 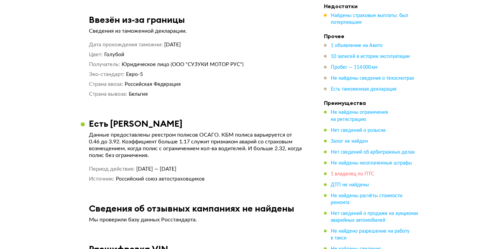 What do you see at coordinates (96, 55) in the screenshot?
I see `dt: Цвет` at bounding box center [96, 55].